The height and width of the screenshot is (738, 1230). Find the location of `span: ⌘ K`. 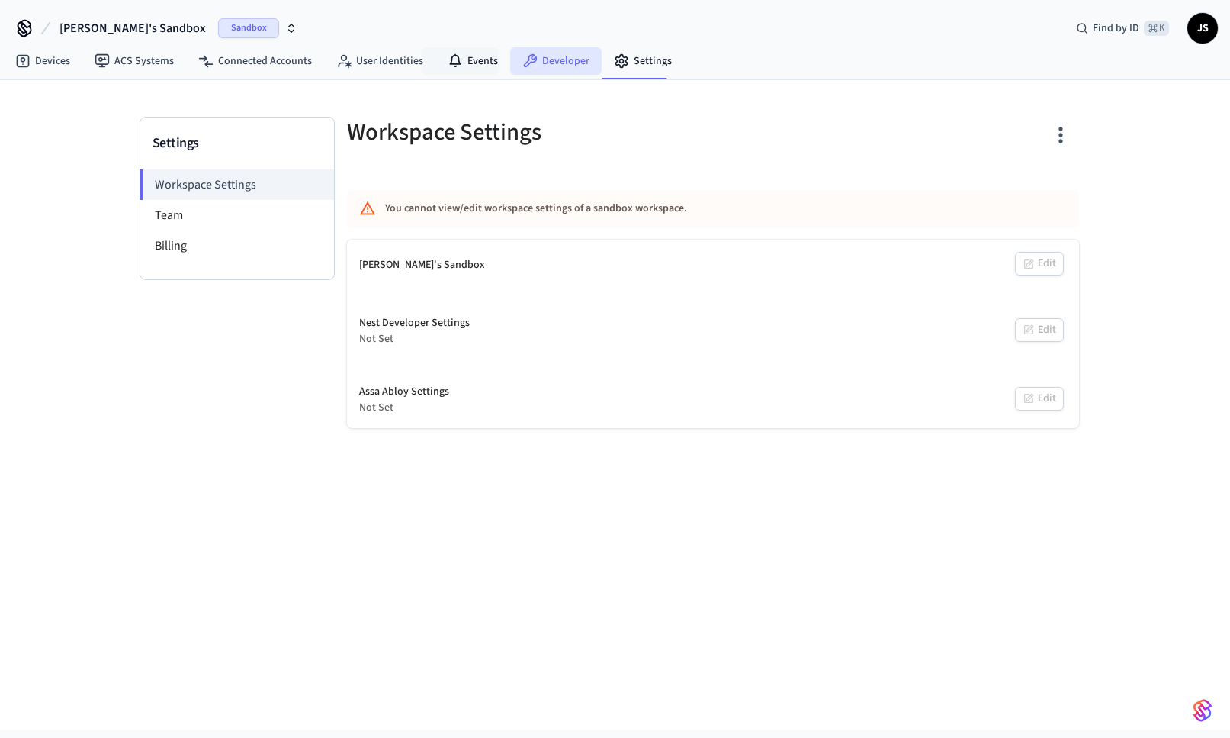

span: ⌘ K is located at coordinates (1156, 28).